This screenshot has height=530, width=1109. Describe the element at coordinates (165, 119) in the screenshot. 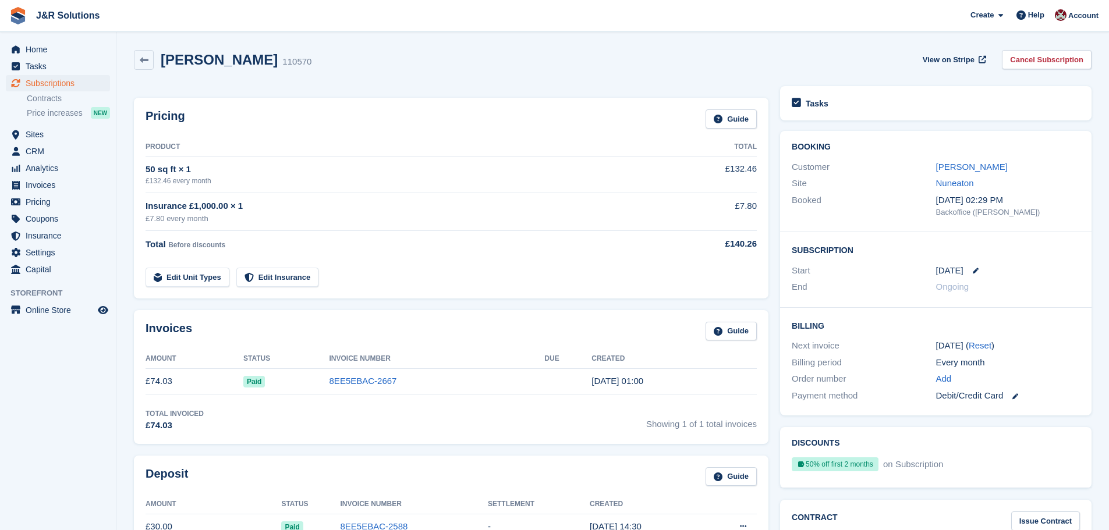

I see `h2: Pricing` at that location.